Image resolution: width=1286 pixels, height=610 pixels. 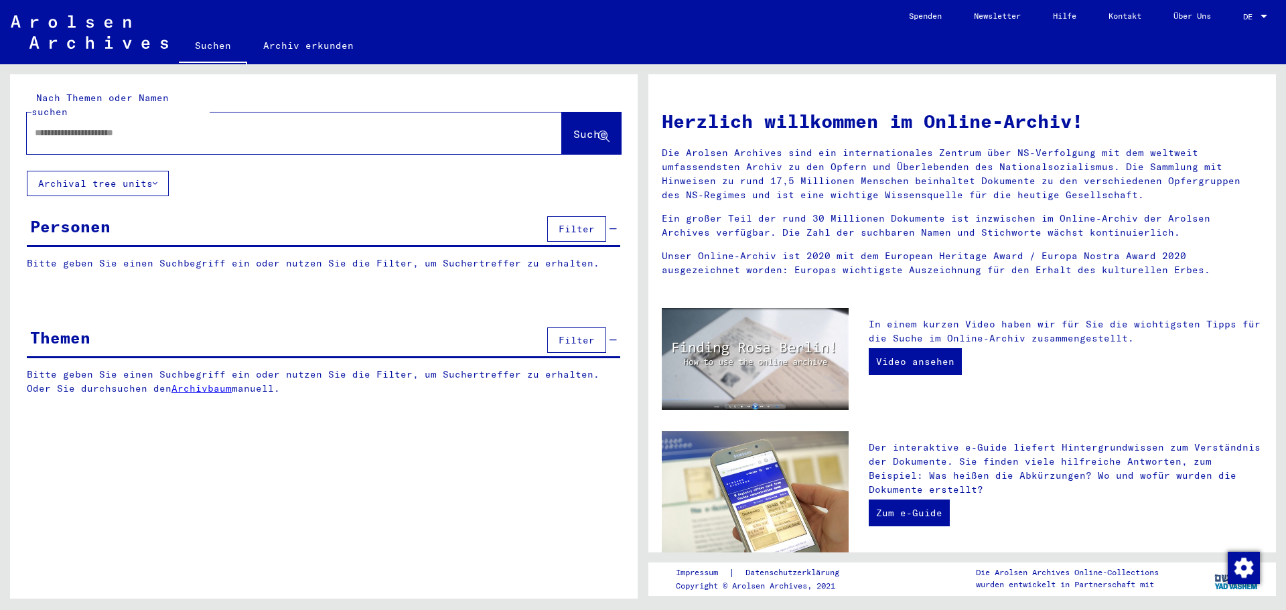 What do you see at coordinates (308, 46) in the screenshot?
I see `a: Archiv erkunden` at bounding box center [308, 46].